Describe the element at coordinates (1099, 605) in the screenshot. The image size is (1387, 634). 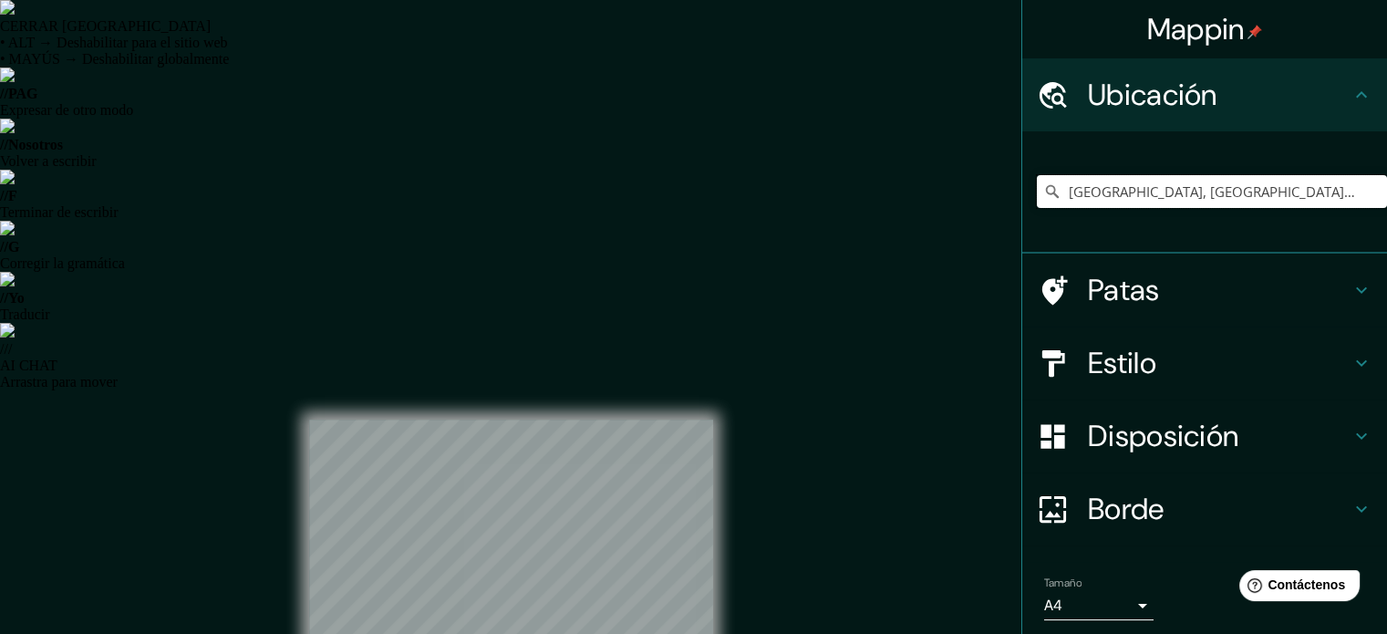
I see `div: A4` at that location.